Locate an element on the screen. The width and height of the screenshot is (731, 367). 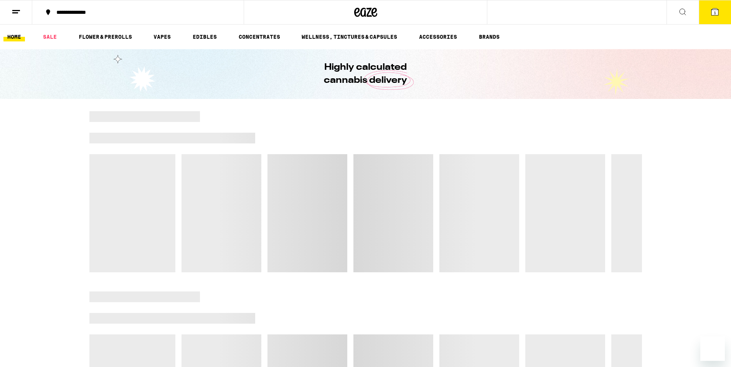
span: 1 is located at coordinates (715, 13).